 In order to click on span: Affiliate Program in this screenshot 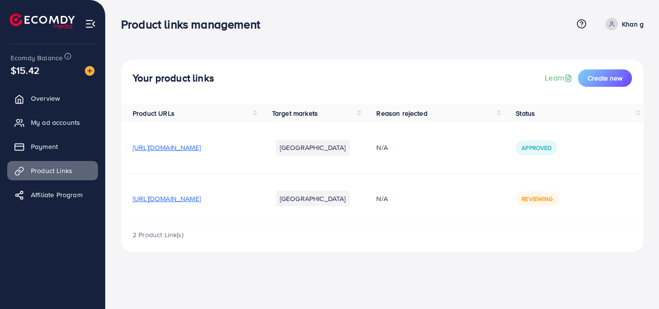, I will do `click(56, 195)`.